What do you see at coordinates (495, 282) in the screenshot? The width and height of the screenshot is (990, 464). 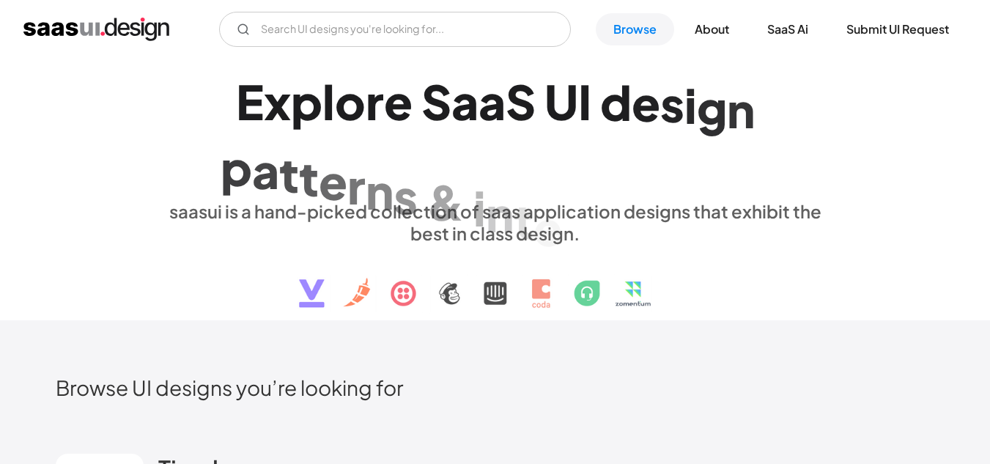 I see `img: text, icon, saas logo` at bounding box center [495, 282].